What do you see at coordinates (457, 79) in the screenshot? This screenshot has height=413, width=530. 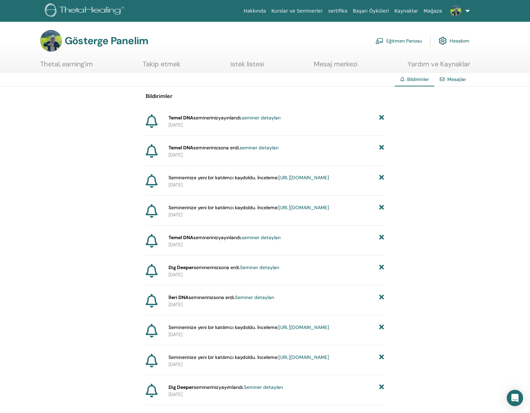 I see `a: Mesajlar` at bounding box center [457, 79].